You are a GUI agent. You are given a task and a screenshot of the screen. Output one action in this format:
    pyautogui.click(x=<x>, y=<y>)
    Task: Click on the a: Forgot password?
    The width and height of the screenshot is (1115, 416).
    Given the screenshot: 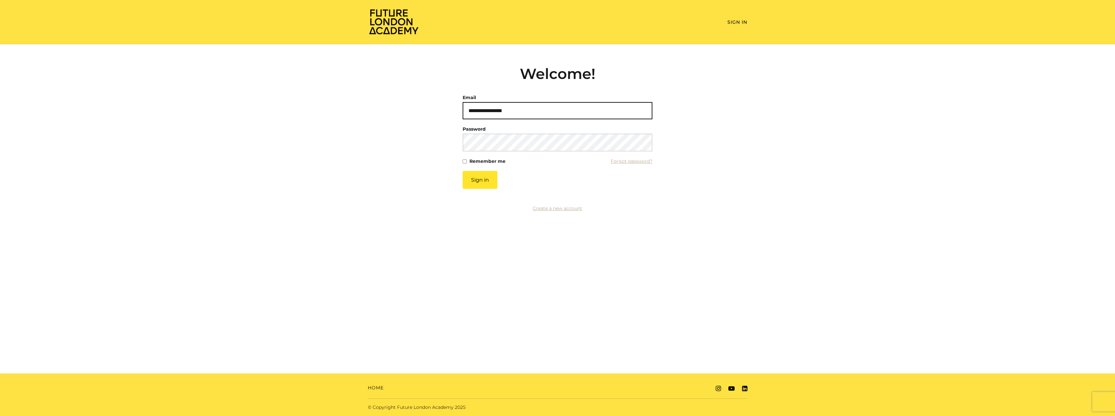 What is the action you would take?
    pyautogui.click(x=632, y=161)
    